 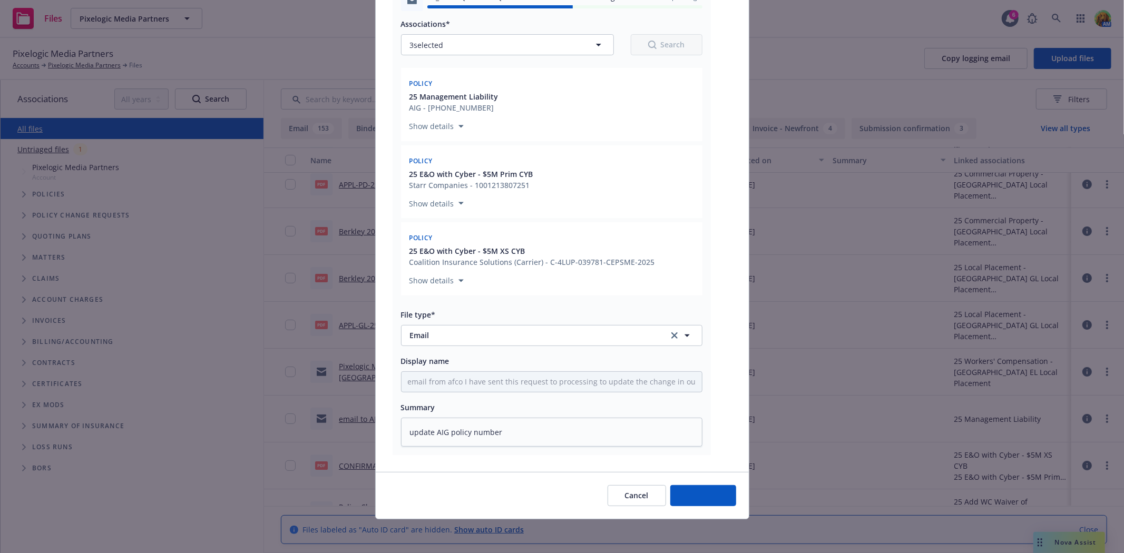 I want to click on div: Coalition Insurance Solutions (Carrier) - C-4LUP-039781-CEPSME-2025, so click(x=532, y=262).